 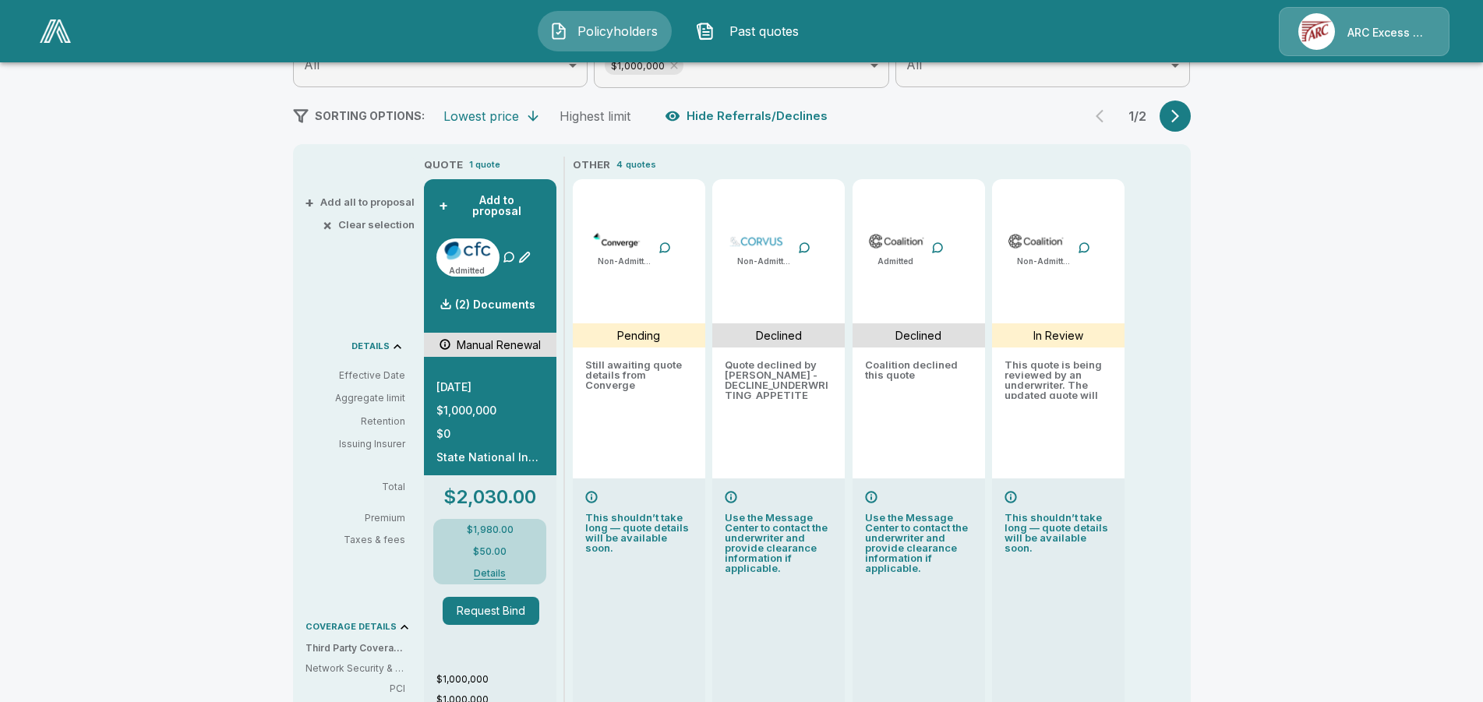 I want to click on a: Past quotes IconPast quotes, so click(x=751, y=31).